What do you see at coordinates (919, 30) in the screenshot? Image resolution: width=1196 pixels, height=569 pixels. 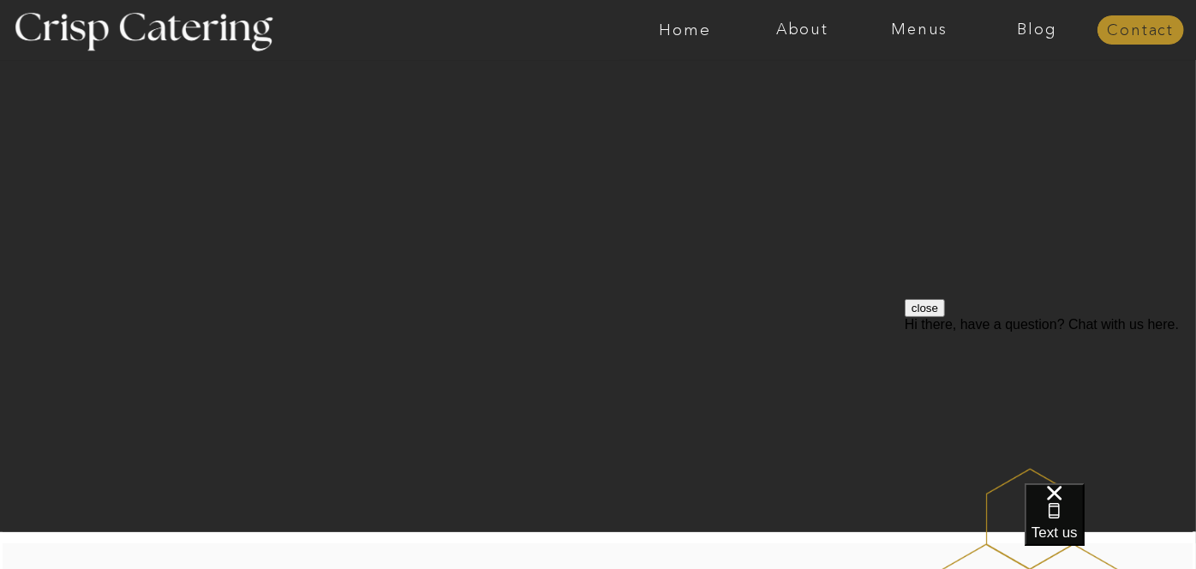 I see `a: Menus` at bounding box center [919, 30].